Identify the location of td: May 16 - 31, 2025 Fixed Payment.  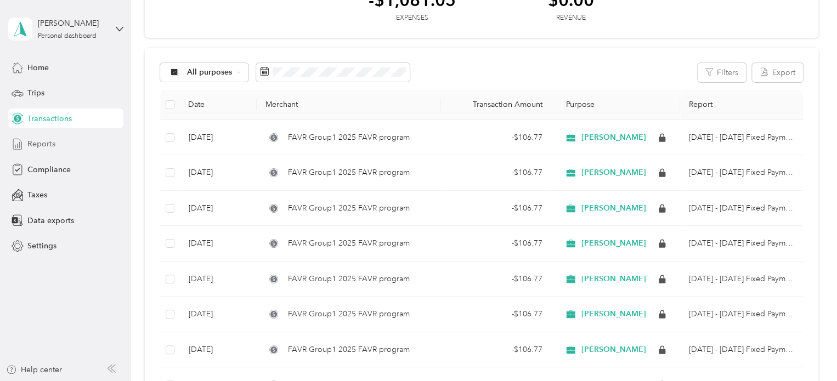
(742, 350).